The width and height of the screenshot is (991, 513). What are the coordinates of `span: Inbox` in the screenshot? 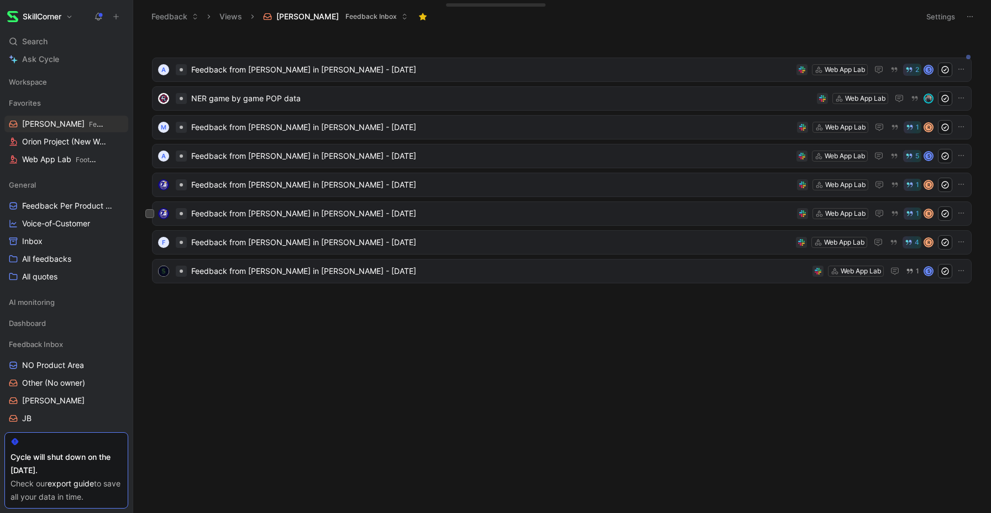 It's located at (32, 241).